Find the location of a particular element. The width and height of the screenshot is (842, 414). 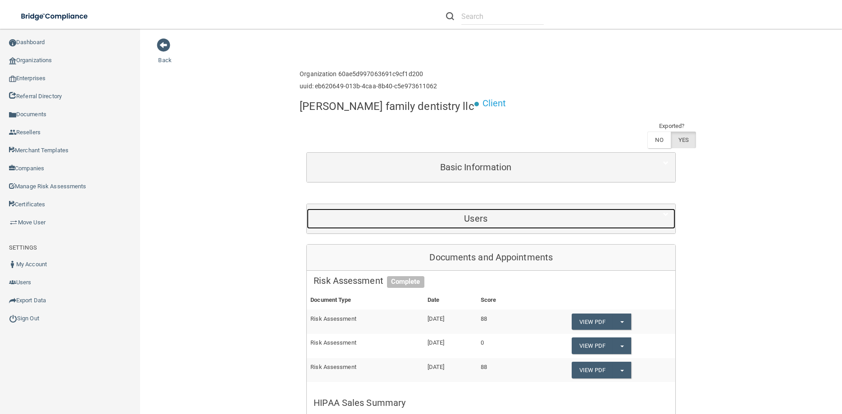

td: Exported? is located at coordinates (672, 126).